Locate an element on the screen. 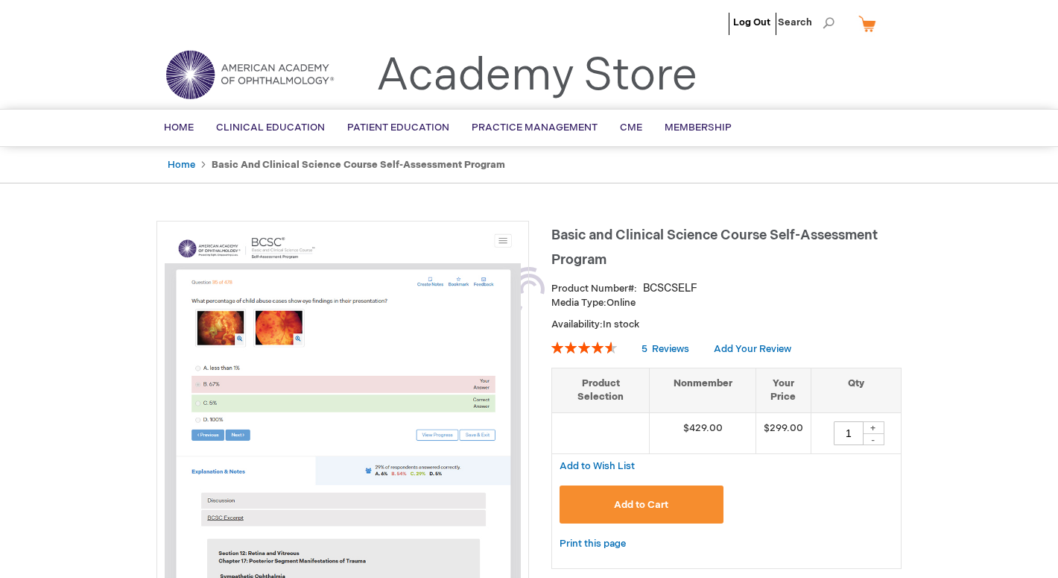 The image size is (1058, 578). th: Qty is located at coordinates (856, 390).